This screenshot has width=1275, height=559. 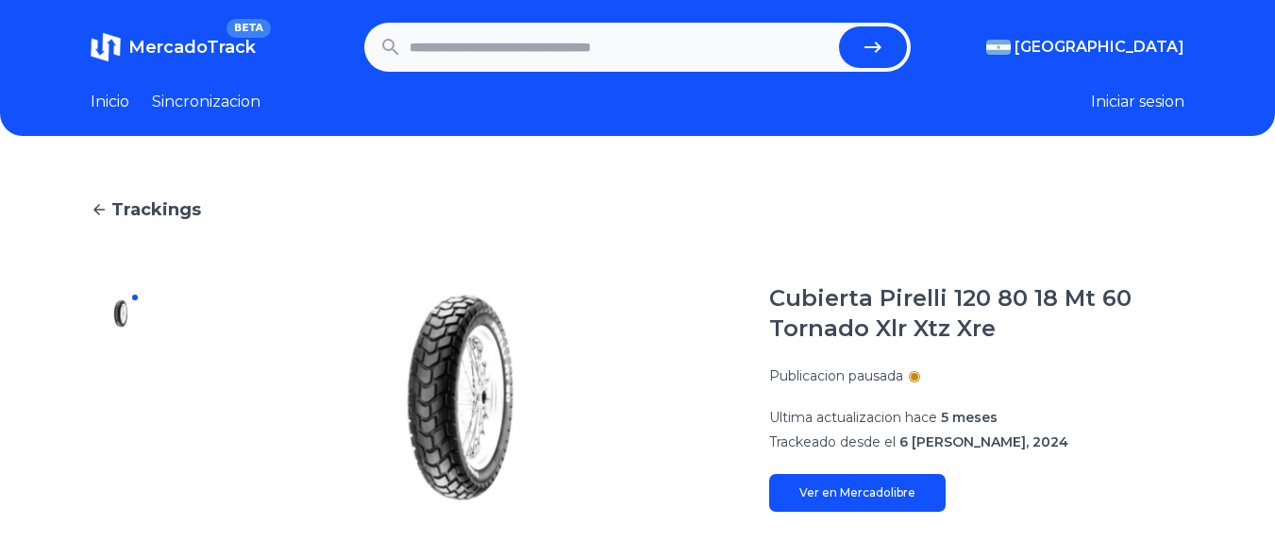 What do you see at coordinates (836, 376) in the screenshot?
I see `p: Publicacion pausada` at bounding box center [836, 376].